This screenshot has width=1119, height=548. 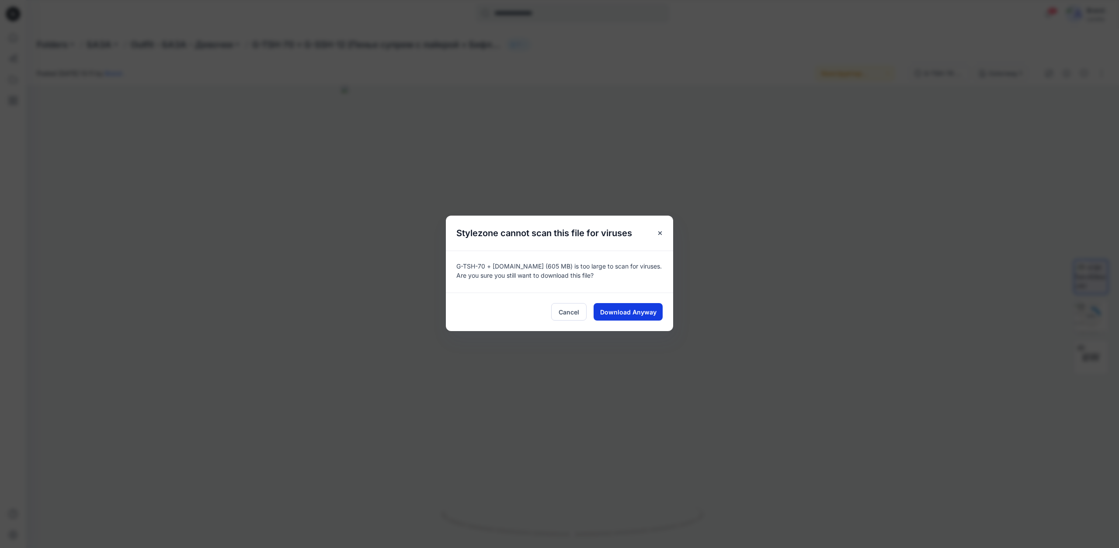 I want to click on h5: Stylezone cannot scan this file for viruses, so click(x=544, y=233).